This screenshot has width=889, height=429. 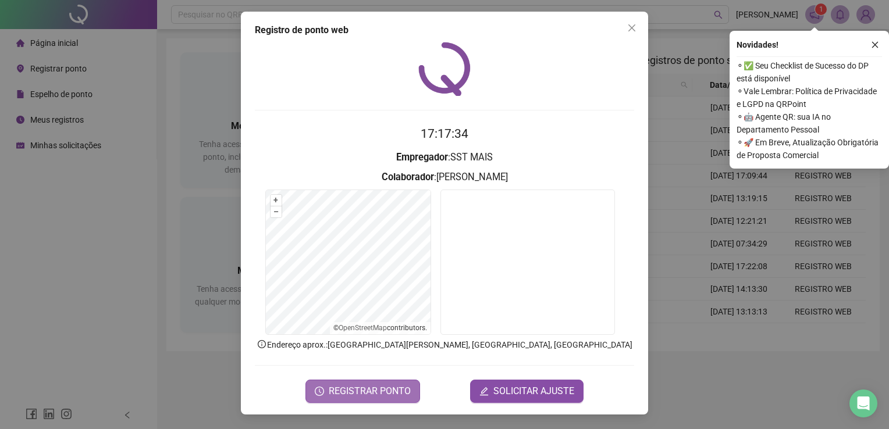 What do you see at coordinates (444, 69) in the screenshot?
I see `img: QRPoint` at bounding box center [444, 69].